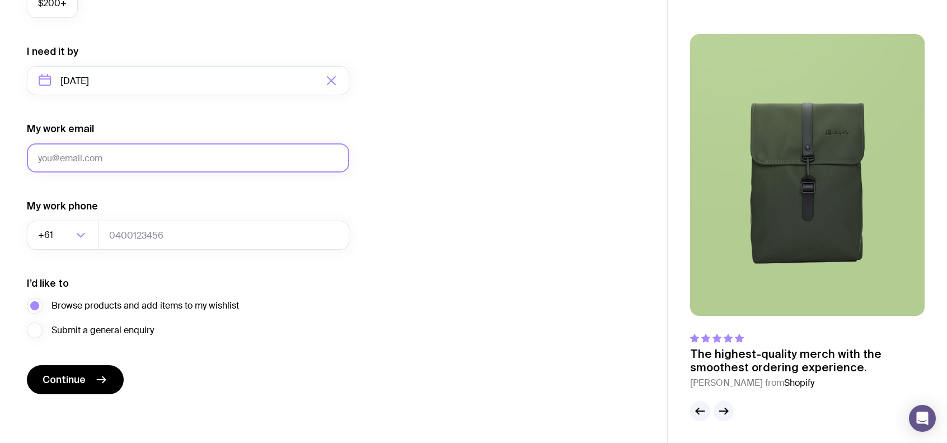 This screenshot has height=443, width=947. What do you see at coordinates (800, 382) in the screenshot?
I see `span: Shopify` at bounding box center [800, 382].